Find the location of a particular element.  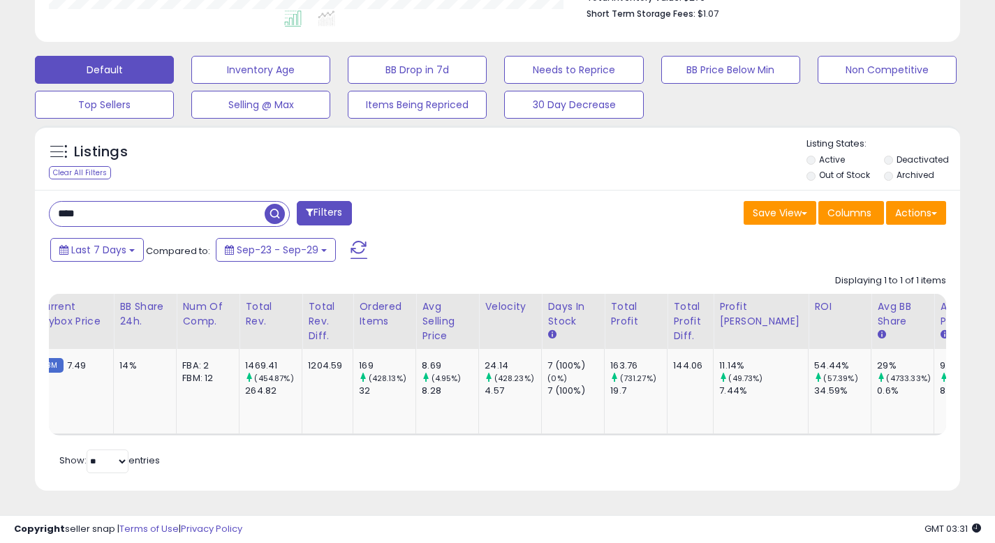

small: (57.39%) is located at coordinates (840, 378).